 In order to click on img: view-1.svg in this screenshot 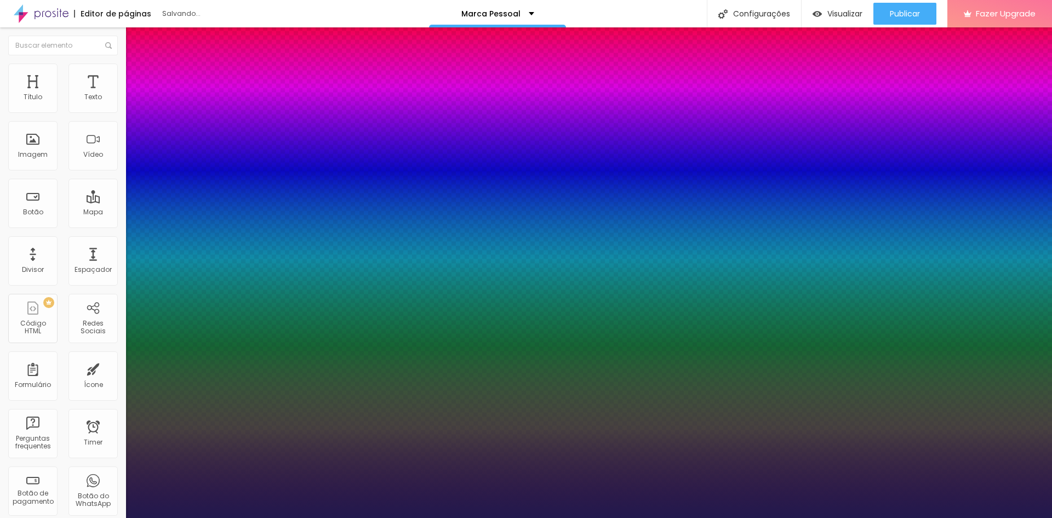, I will do `click(817, 14)`.